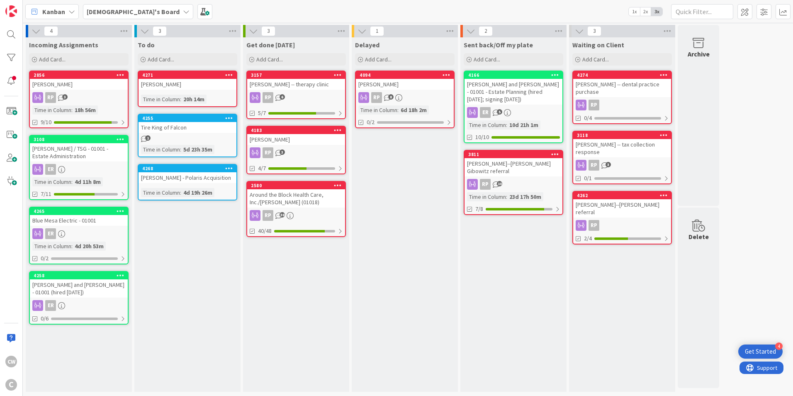 Image resolution: width=793 pixels, height=396 pixels. I want to click on div: C, so click(11, 385).